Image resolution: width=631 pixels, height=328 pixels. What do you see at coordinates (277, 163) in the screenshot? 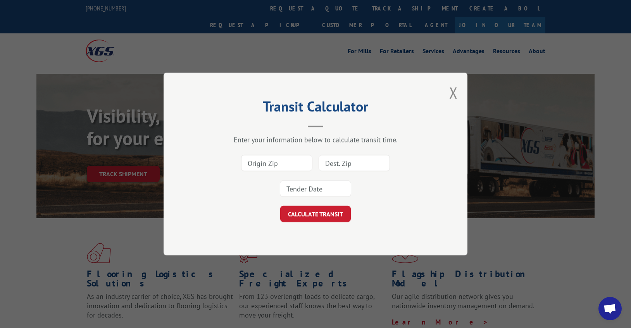
I see `input: Origin Zip` at bounding box center [277, 163].